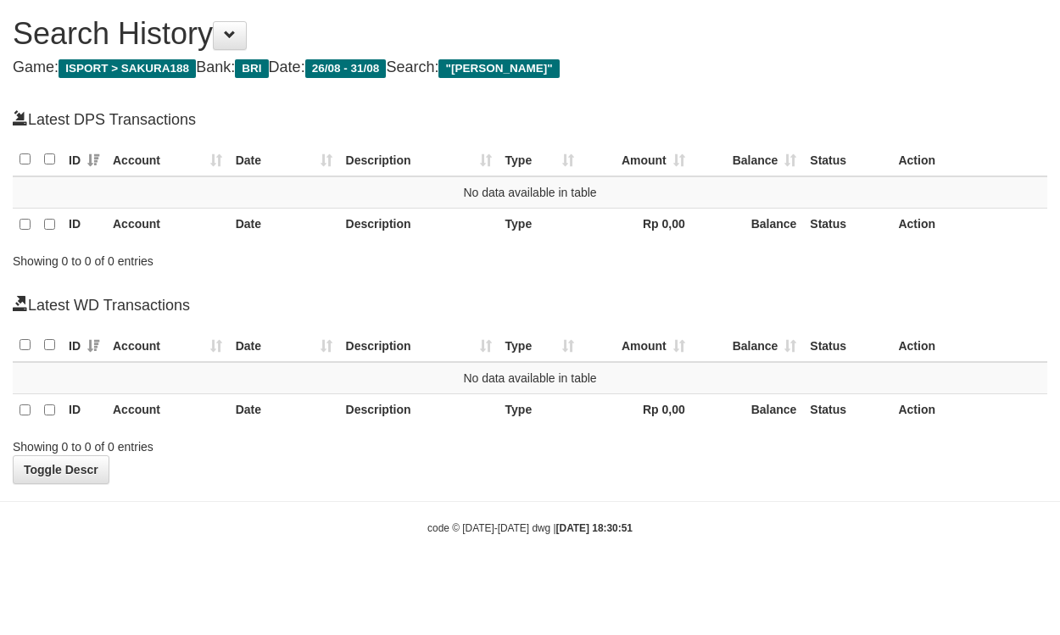  What do you see at coordinates (530, 34) in the screenshot?
I see `h1: Search History` at bounding box center [530, 34].